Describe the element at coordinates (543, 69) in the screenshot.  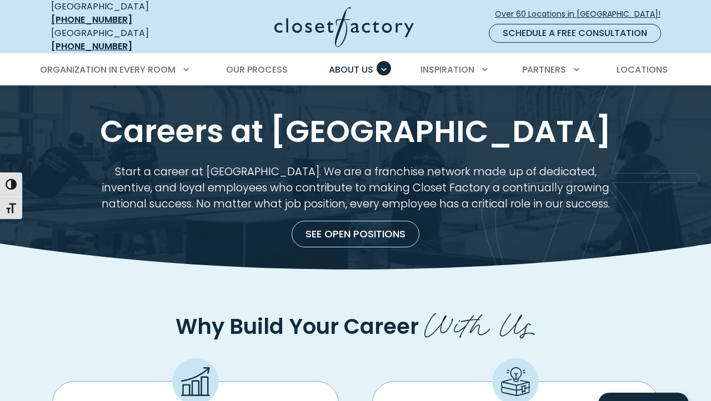
I see `span: Partners` at that location.